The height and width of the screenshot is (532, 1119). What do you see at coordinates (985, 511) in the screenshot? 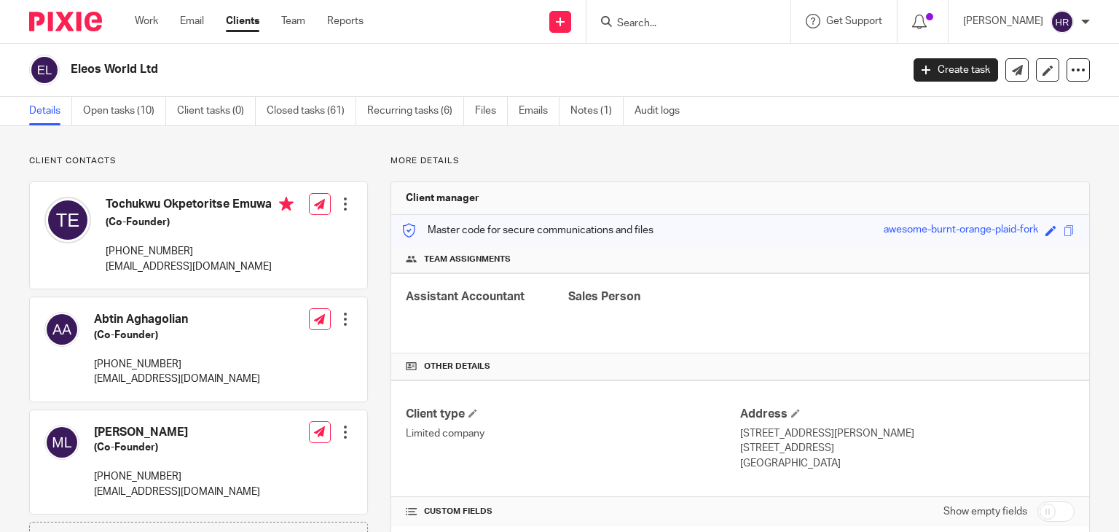
I see `label: Show empty fields` at bounding box center [985, 511].